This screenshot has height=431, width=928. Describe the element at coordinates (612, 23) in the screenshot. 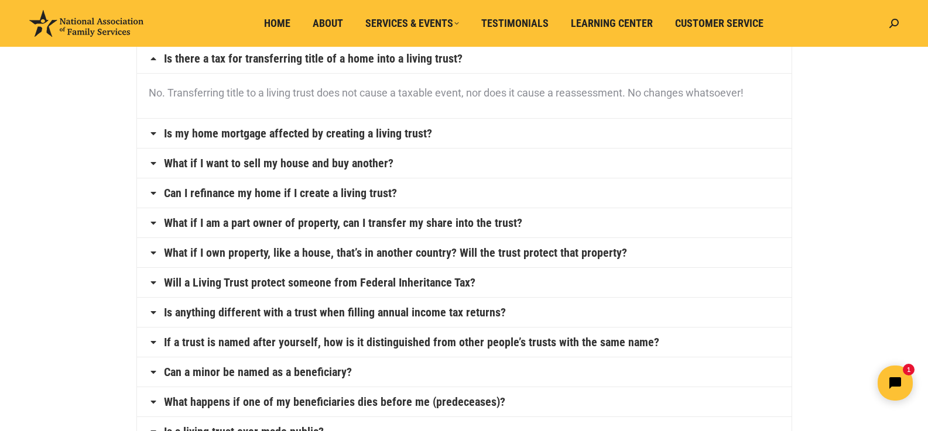

I see `span: Learning Center` at that location.